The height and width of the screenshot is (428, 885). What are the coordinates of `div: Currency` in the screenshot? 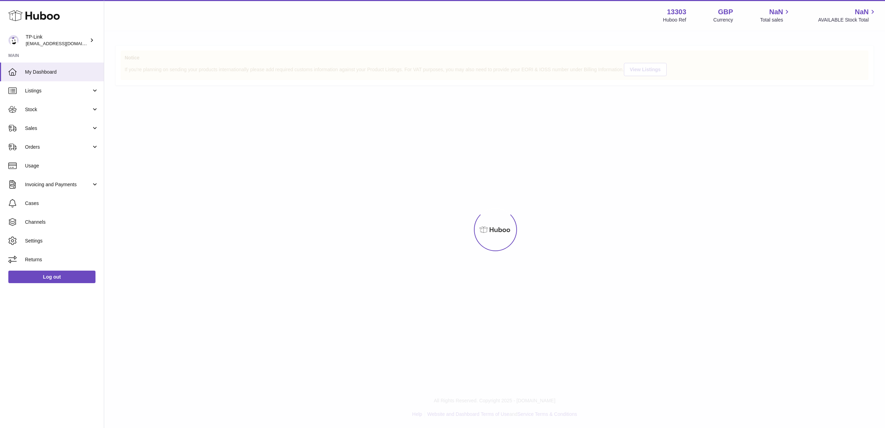 It's located at (723, 20).